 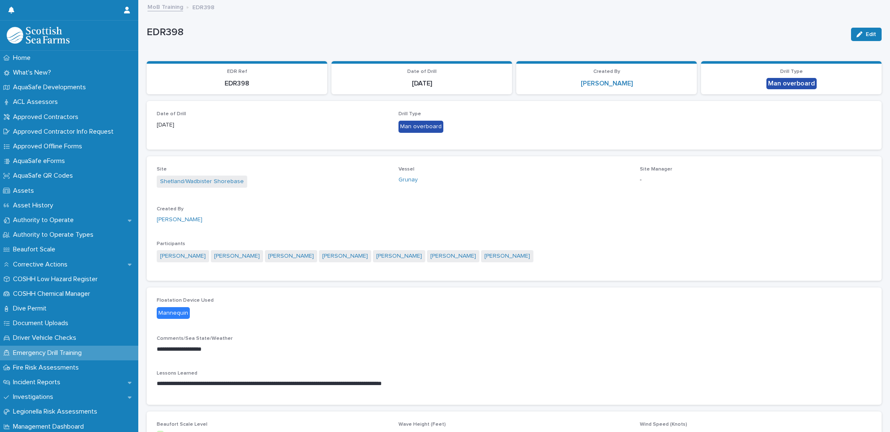 I want to click on a: MoB Training, so click(x=165, y=6).